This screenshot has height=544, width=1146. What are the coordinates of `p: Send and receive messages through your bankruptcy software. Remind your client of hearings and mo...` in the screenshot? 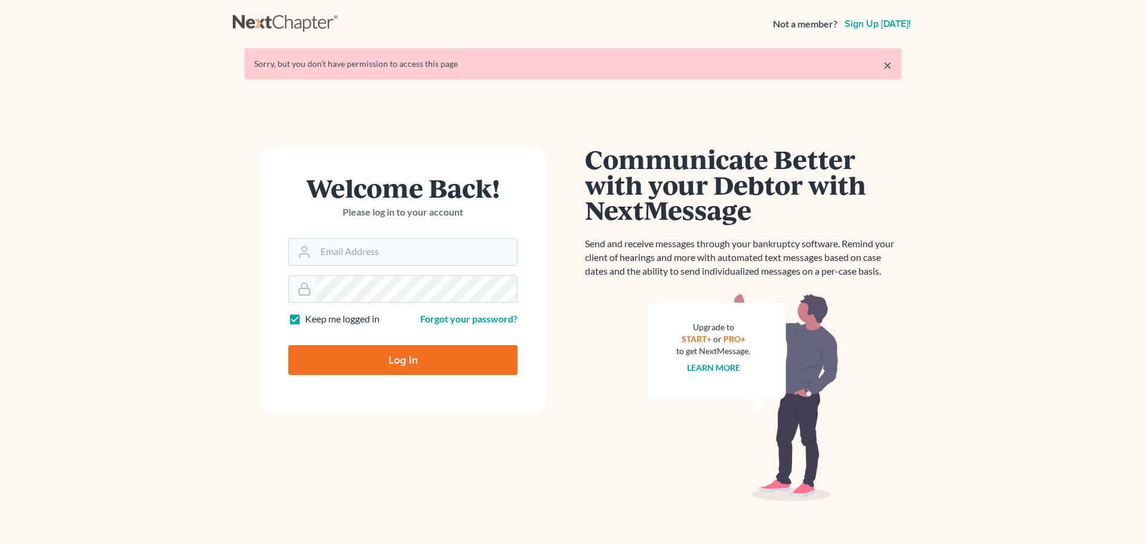 It's located at (743, 257).